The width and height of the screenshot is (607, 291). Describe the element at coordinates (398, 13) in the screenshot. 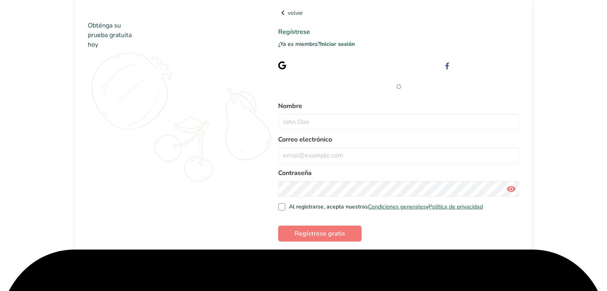

I see `a: volver` at that location.